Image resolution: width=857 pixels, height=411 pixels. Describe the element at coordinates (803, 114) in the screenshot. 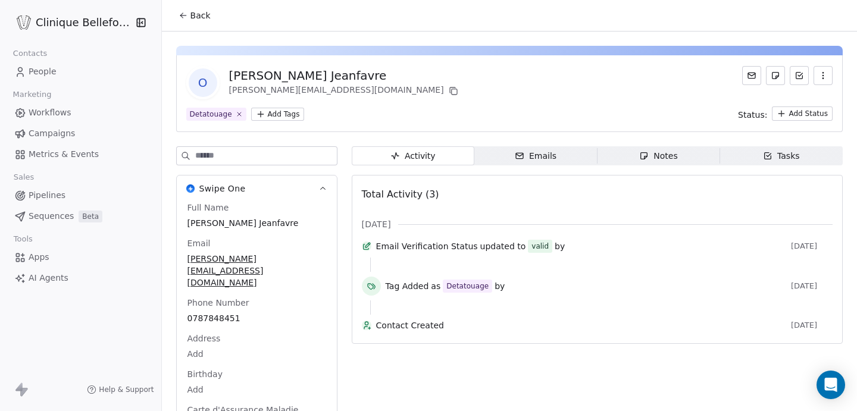

I see `button: Add Status` at that location.